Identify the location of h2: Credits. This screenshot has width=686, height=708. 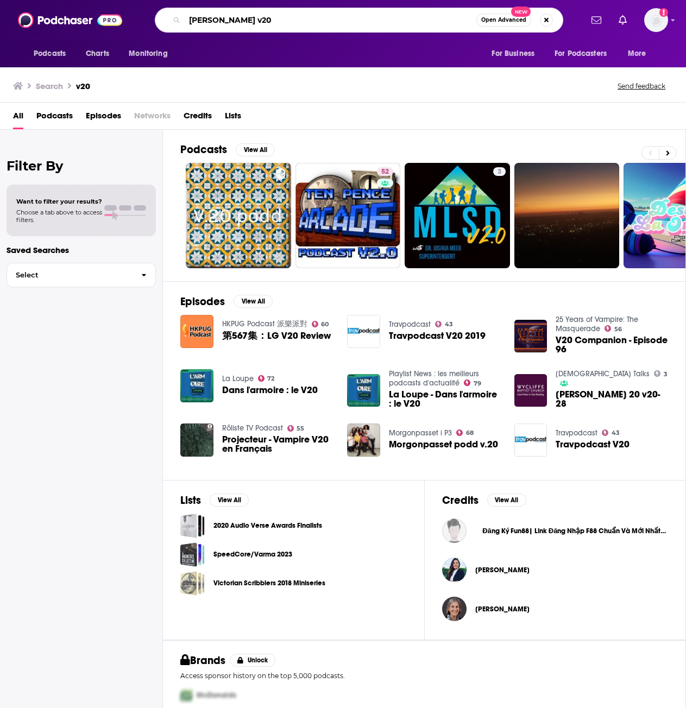
(460, 500).